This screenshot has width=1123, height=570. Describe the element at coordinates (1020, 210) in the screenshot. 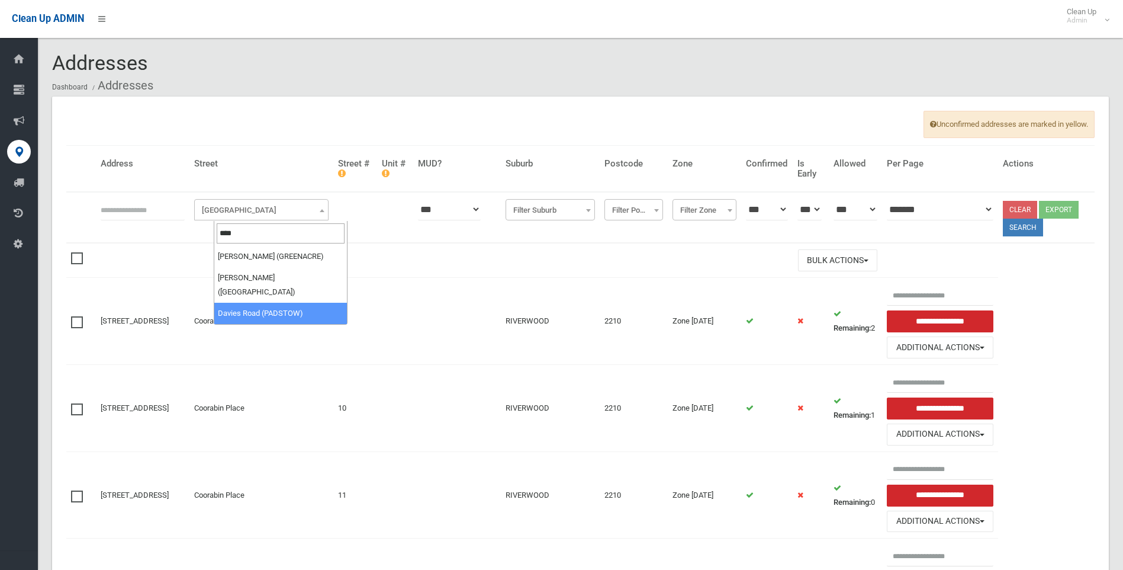

I see `a: Clear` at that location.